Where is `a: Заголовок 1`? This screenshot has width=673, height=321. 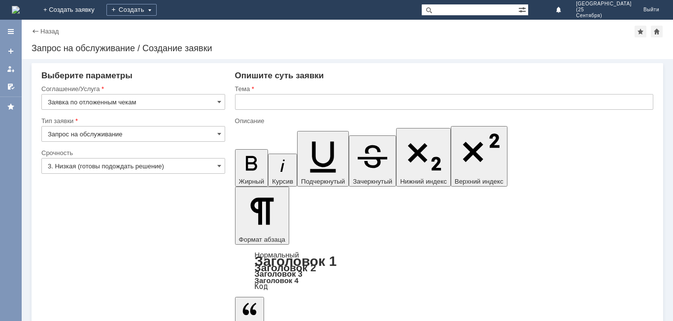
a: Заголовок 1 is located at coordinates (296, 261).